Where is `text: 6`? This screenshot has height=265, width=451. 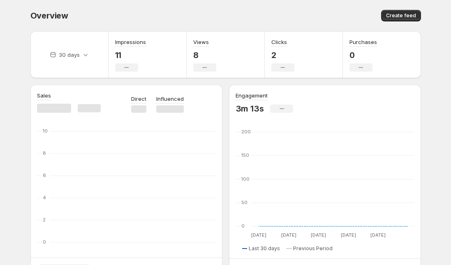
text: 6 is located at coordinates (44, 175).